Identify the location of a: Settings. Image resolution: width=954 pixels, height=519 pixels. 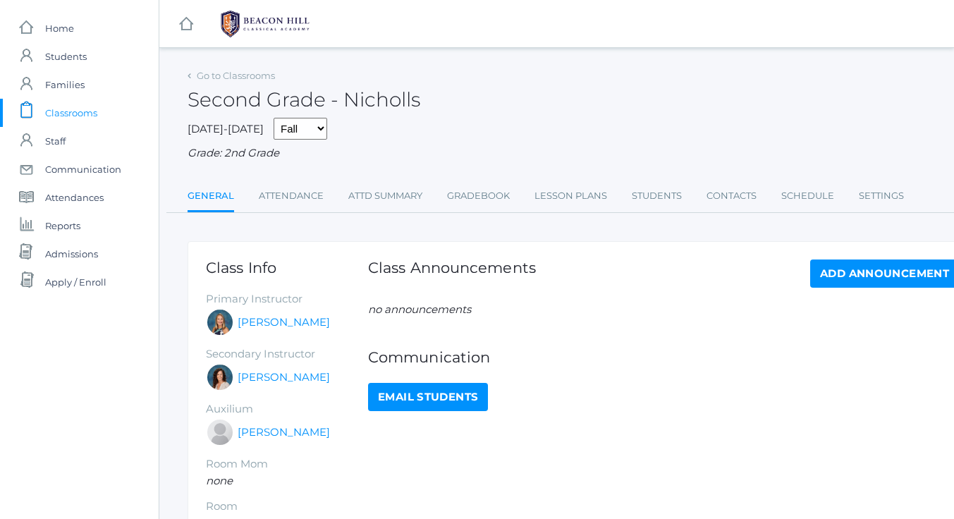
(882, 196).